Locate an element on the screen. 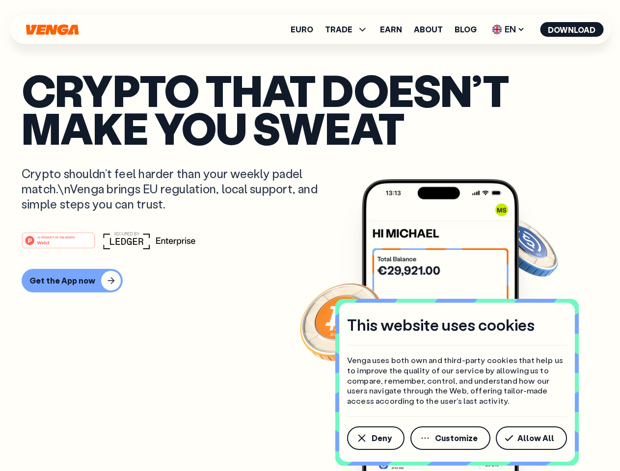 The image size is (620, 471). span: Customize is located at coordinates (456, 438).